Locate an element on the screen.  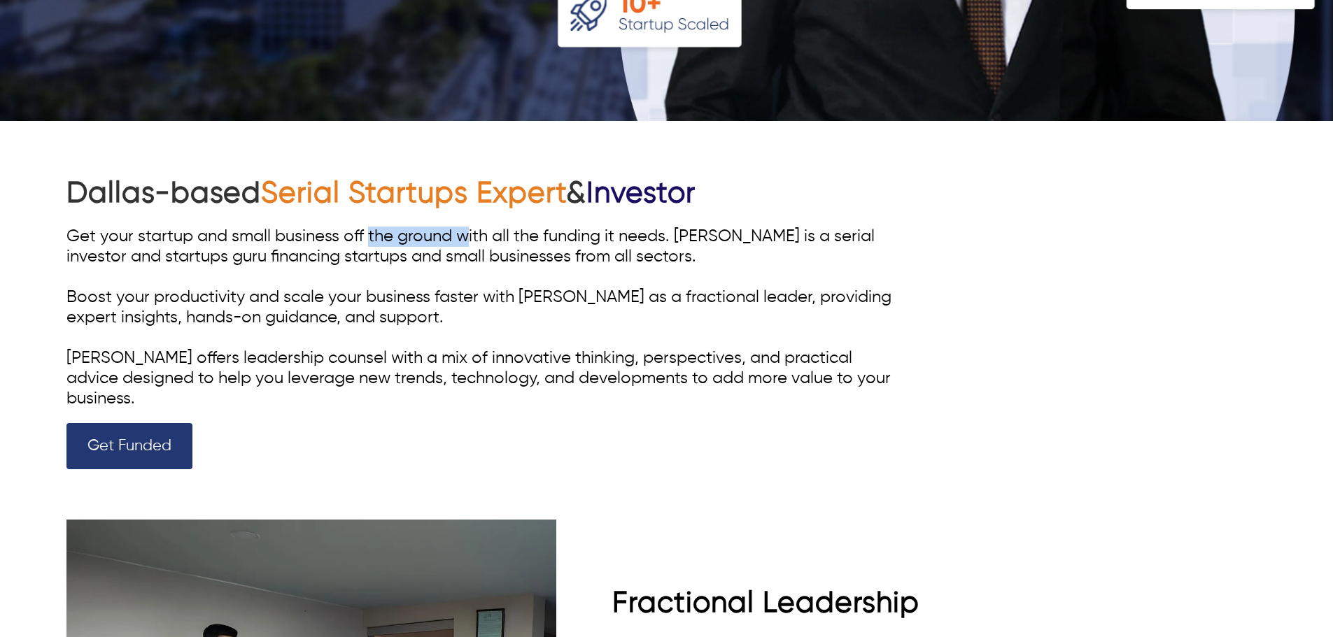
a: Serial Startups Expert is located at coordinates (414, 194).